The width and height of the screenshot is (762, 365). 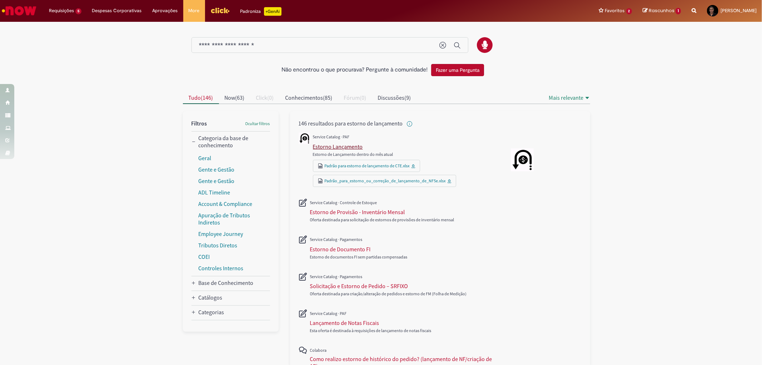 What do you see at coordinates (661, 10) in the screenshot?
I see `span: Rascunhos` at bounding box center [661, 10].